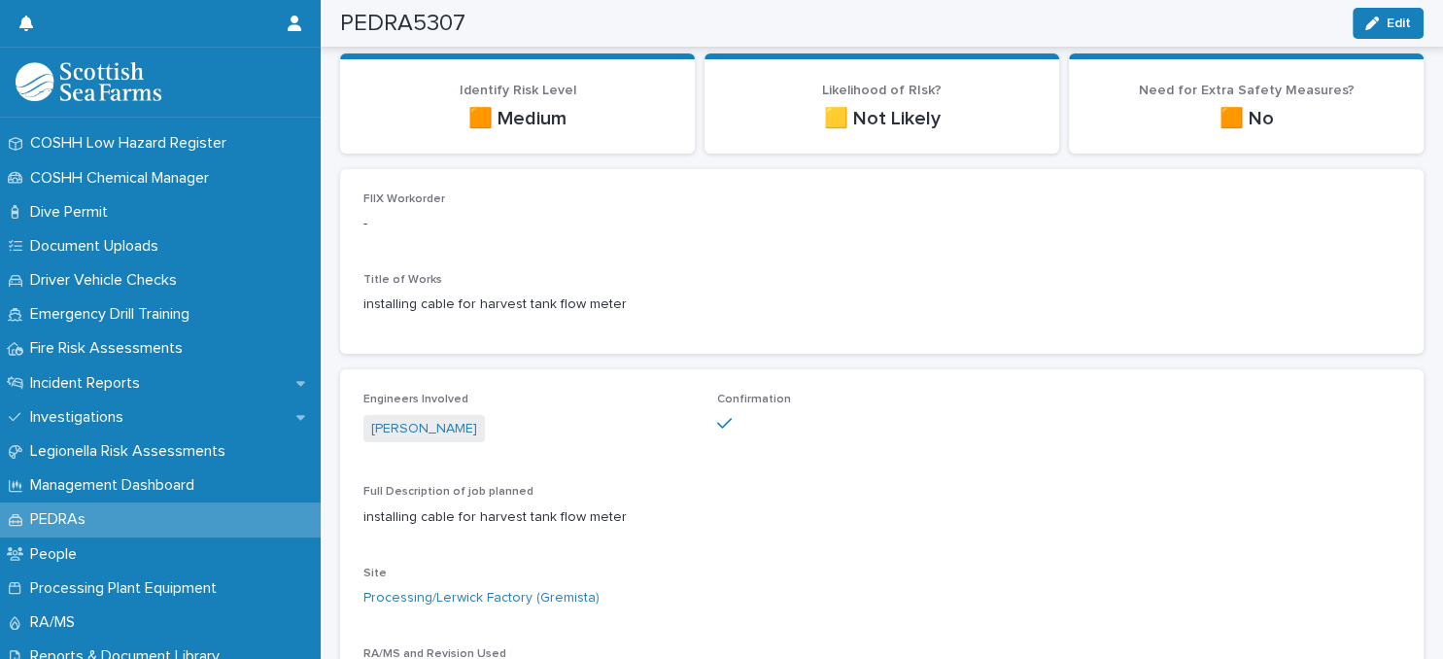  What do you see at coordinates (88, 383) in the screenshot?
I see `p: Incident Reports` at bounding box center [88, 383].